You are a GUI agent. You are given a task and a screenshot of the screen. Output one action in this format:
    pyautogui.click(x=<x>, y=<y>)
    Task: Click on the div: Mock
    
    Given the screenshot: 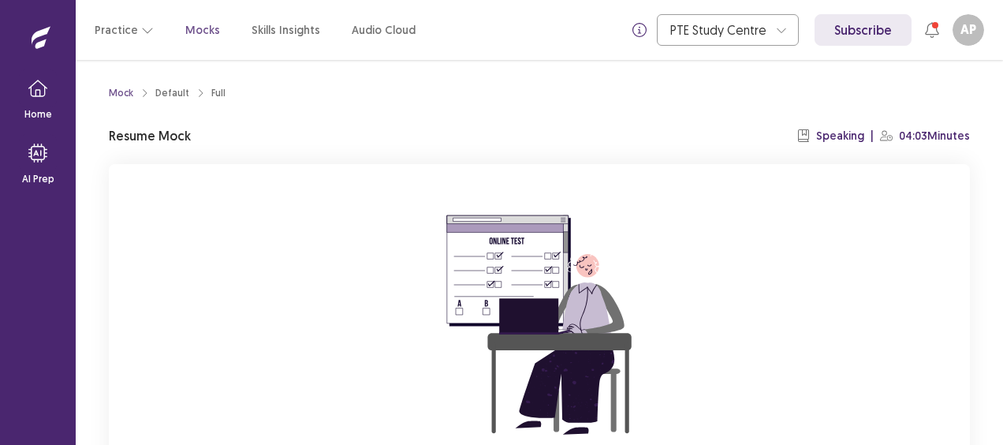 What is the action you would take?
    pyautogui.click(x=121, y=93)
    